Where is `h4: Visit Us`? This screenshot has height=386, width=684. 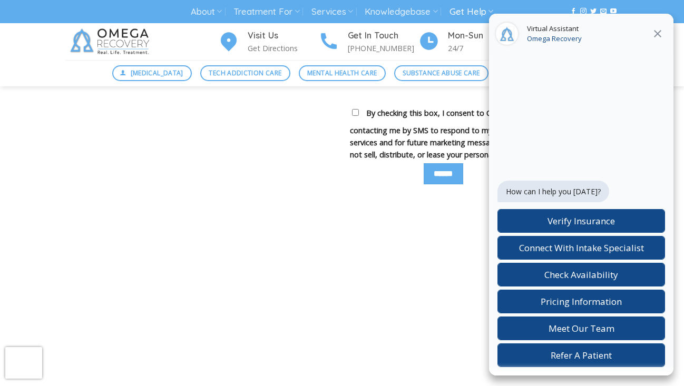 h4: Visit Us is located at coordinates (283, 36).